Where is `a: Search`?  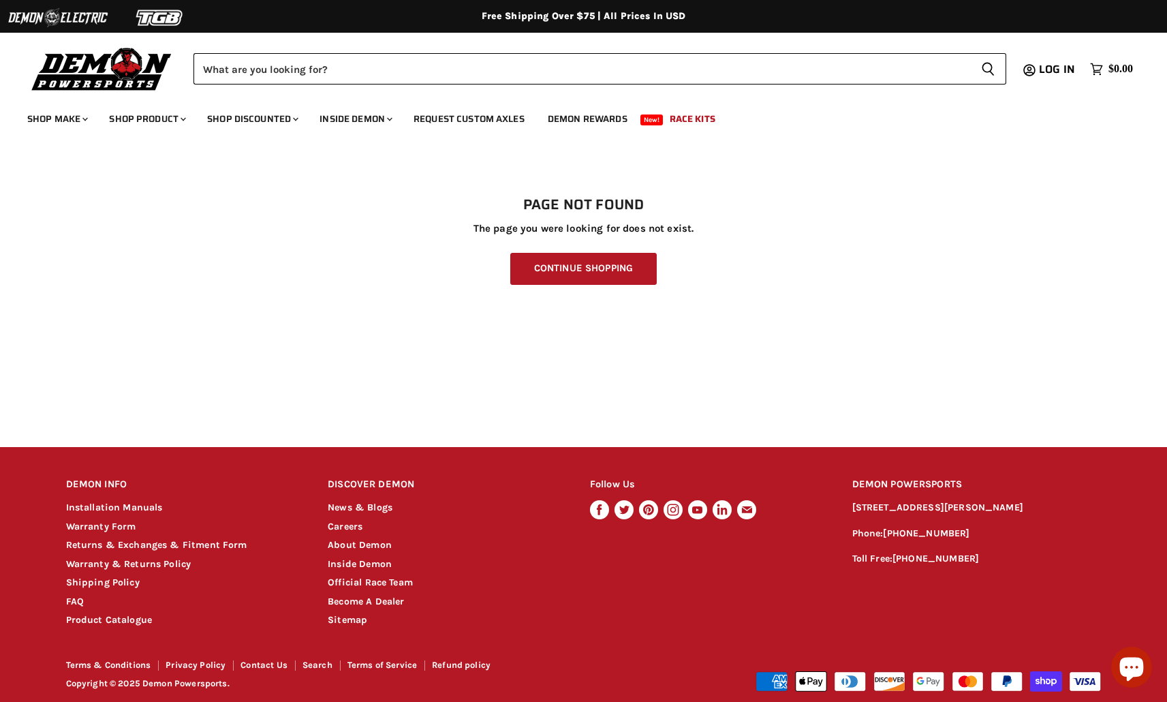 a: Search is located at coordinates (317, 664).